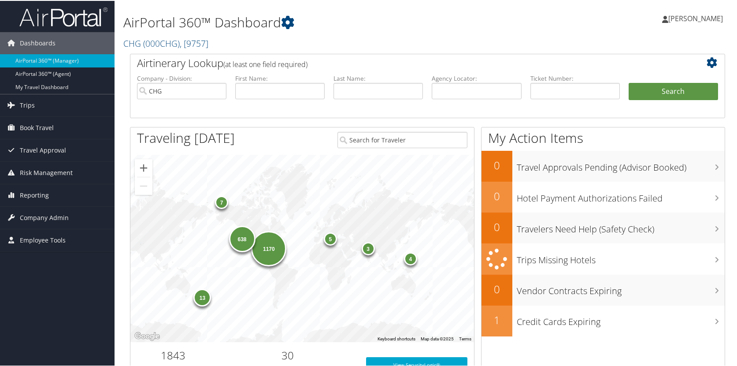  Describe the element at coordinates (288, 354) in the screenshot. I see `h2: 30` at that location.